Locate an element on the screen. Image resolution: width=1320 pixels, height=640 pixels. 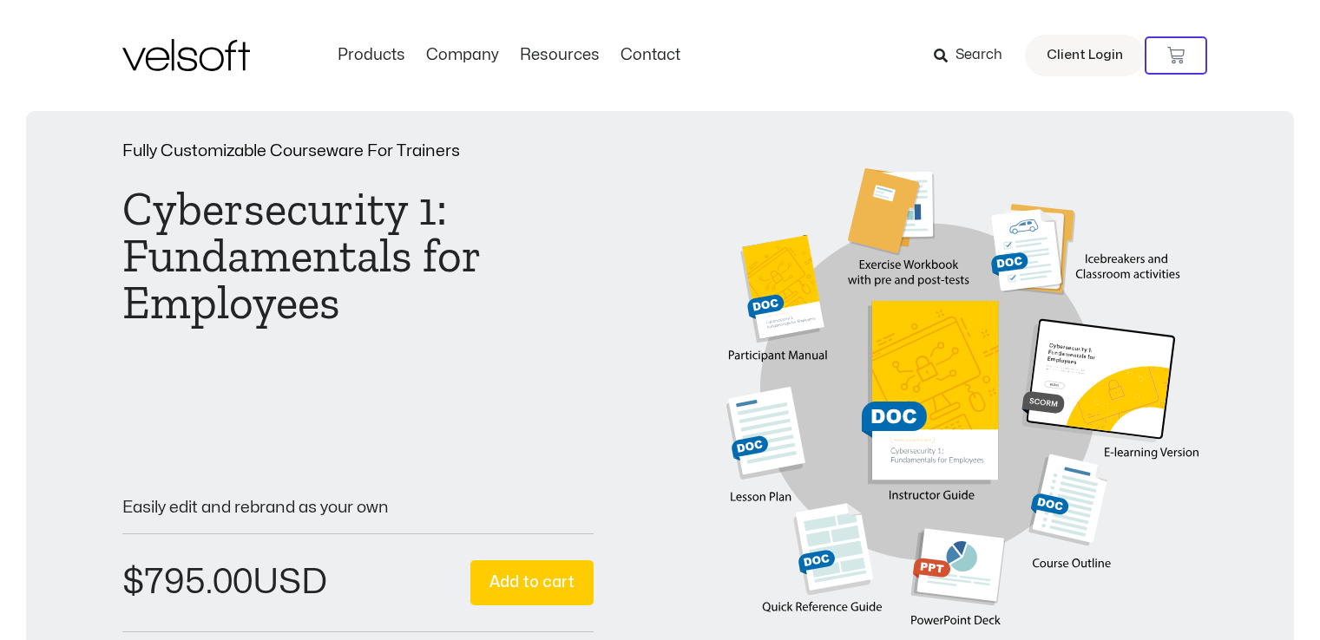
a: ProductsMenu Toggle is located at coordinates (371, 56).